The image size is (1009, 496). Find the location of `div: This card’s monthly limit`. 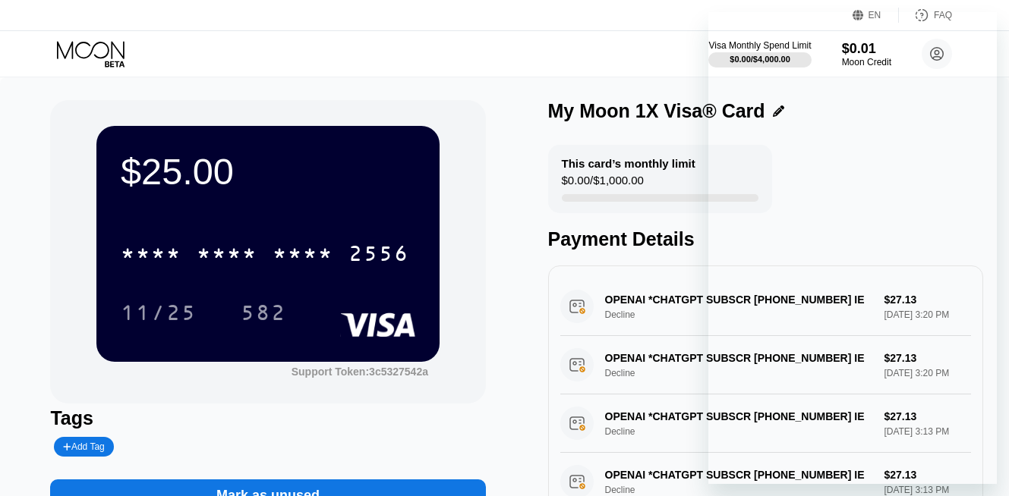

div: This card’s monthly limit is located at coordinates (629, 163).